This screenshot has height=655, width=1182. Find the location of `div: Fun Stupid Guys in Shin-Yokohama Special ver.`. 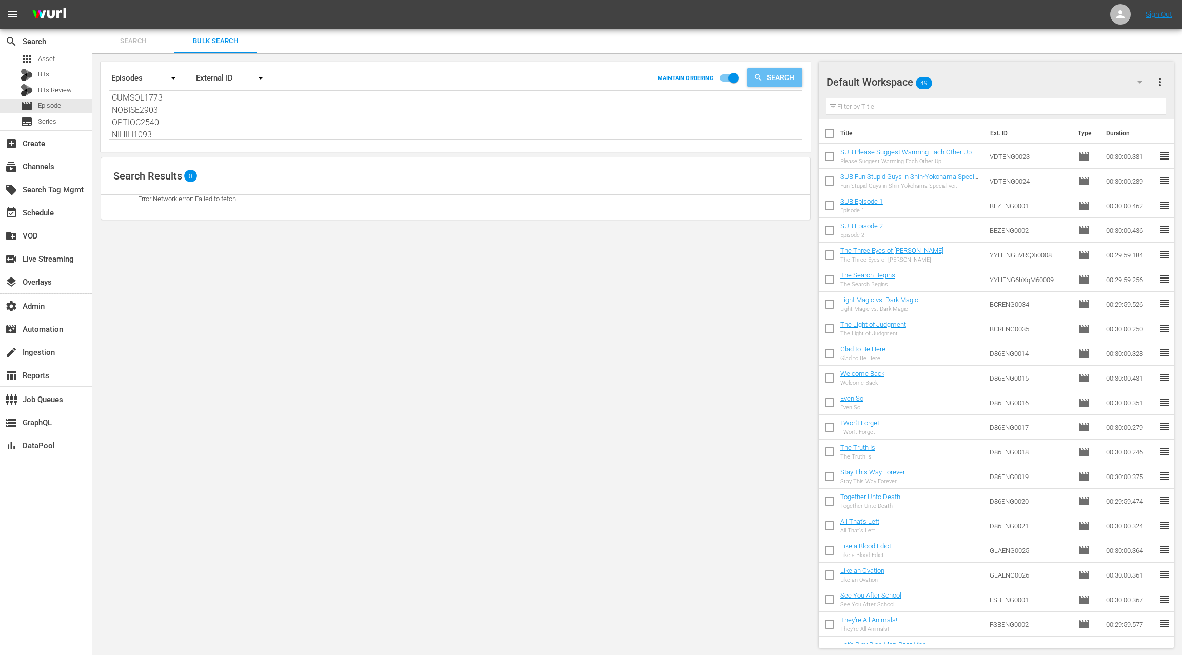

div: Fun Stupid Guys in Shin-Yokohama Special ver. is located at coordinates (911, 186).